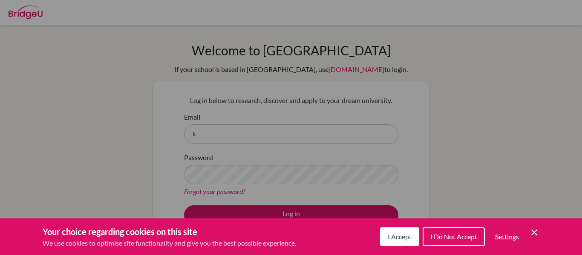  What do you see at coordinates (169, 232) in the screenshot?
I see `h3: Your choice regarding cookies on this site` at bounding box center [169, 232].